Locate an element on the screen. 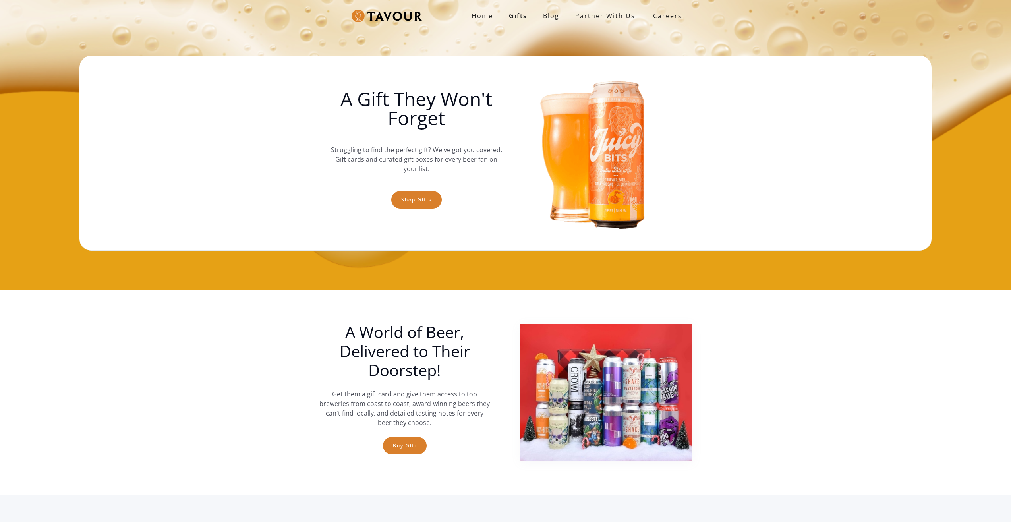 The image size is (1011, 522). p: Get them a gift card and give them access to top breweries from coast to coast, award-winning bee... is located at coordinates (405, 408).